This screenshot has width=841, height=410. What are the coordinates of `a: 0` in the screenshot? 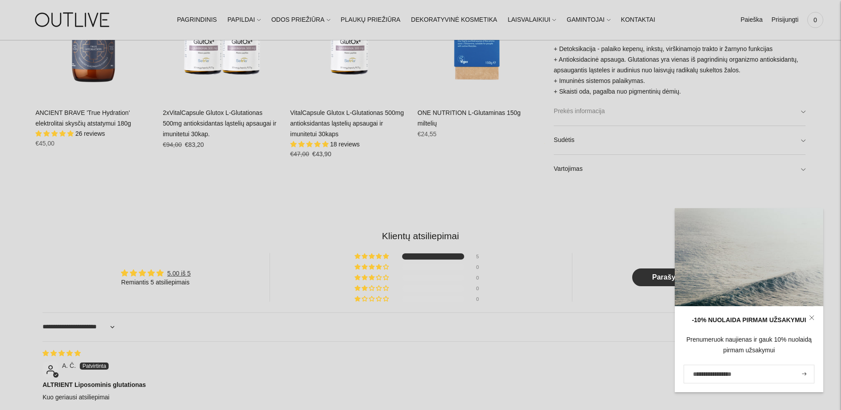 It's located at (815, 20).